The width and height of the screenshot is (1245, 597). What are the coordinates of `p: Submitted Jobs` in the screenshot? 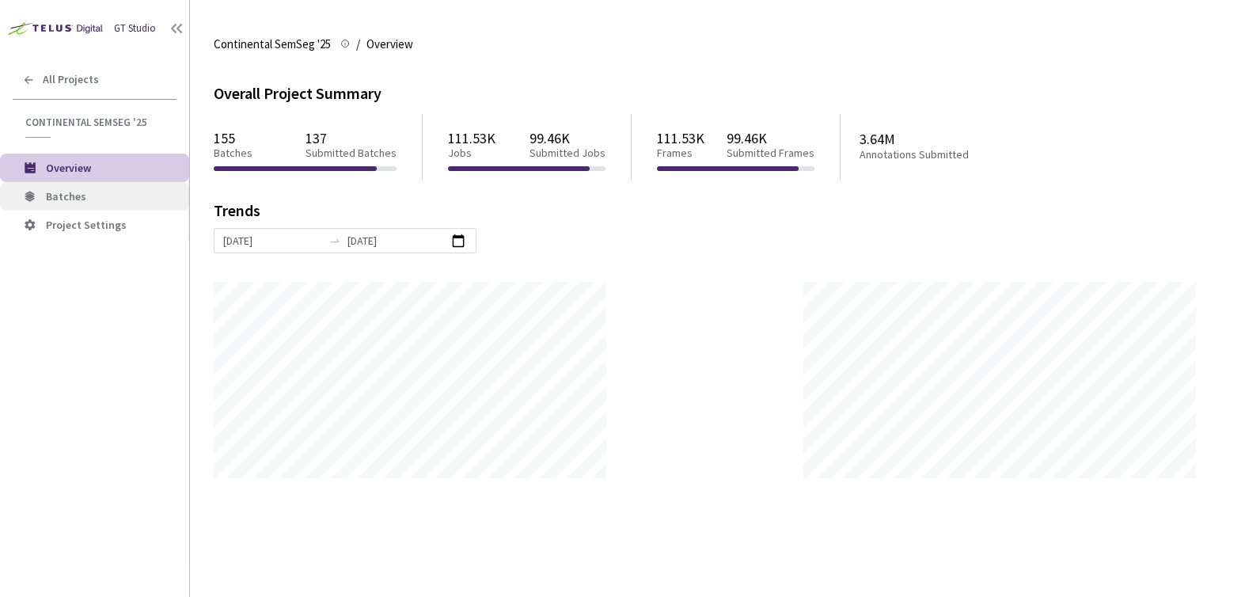 It's located at (568, 153).